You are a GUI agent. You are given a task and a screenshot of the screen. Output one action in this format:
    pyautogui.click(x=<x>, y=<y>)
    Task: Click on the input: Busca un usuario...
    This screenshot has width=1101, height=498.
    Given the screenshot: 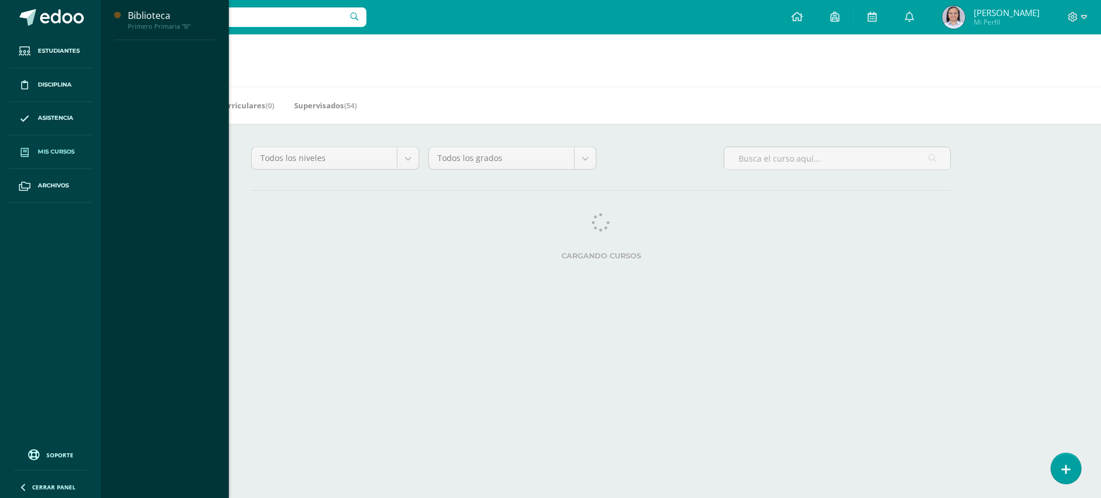 What is the action you would take?
    pyautogui.click(x=237, y=17)
    